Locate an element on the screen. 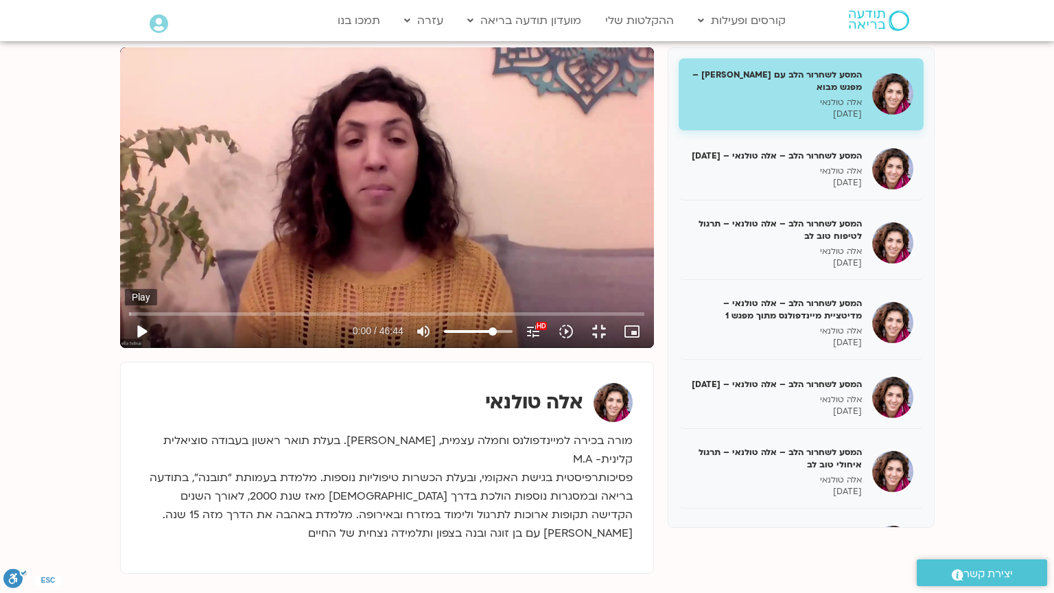 The image size is (1054, 593). img: המסע לשחרור הלב – אלה טולנאי – תרגול איחולי טוב לב is located at coordinates (893, 471).